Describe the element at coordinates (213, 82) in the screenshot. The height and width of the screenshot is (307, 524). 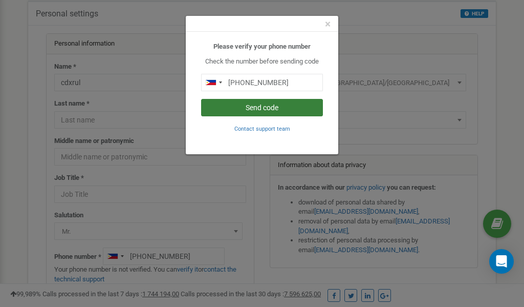
I see `div: Telephone country code` at that location.